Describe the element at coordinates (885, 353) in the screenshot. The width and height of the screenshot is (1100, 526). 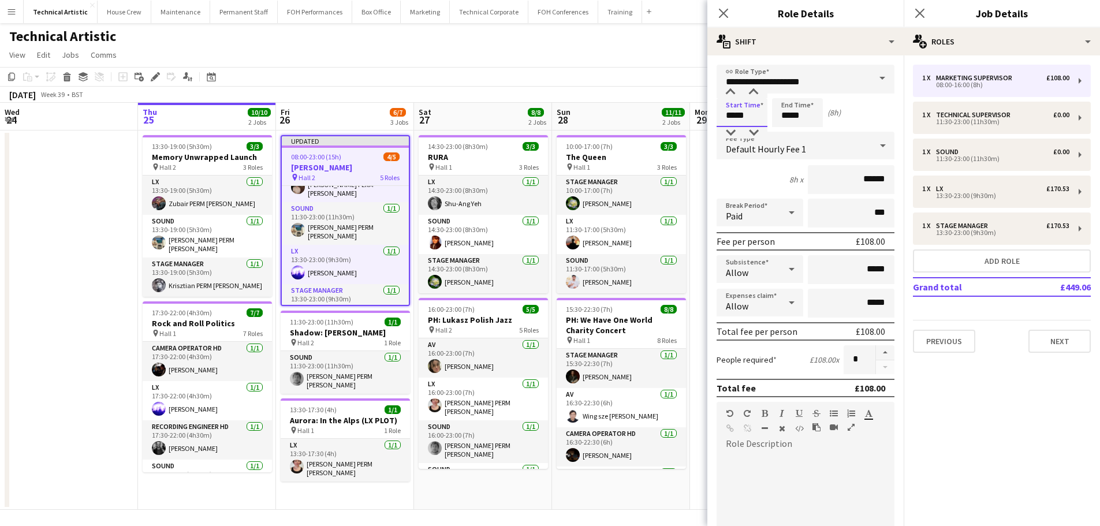
I see `button: Increase` at that location.